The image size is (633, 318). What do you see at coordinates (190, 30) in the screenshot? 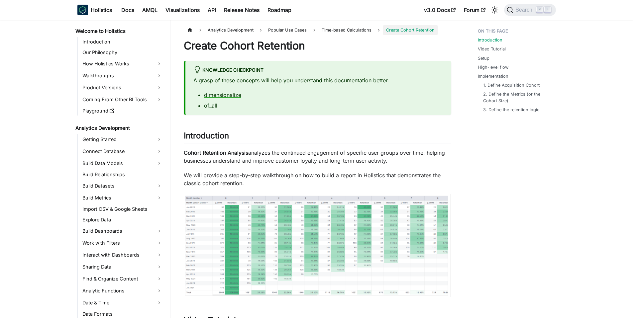
I see `a: Home page` at bounding box center [190, 30].